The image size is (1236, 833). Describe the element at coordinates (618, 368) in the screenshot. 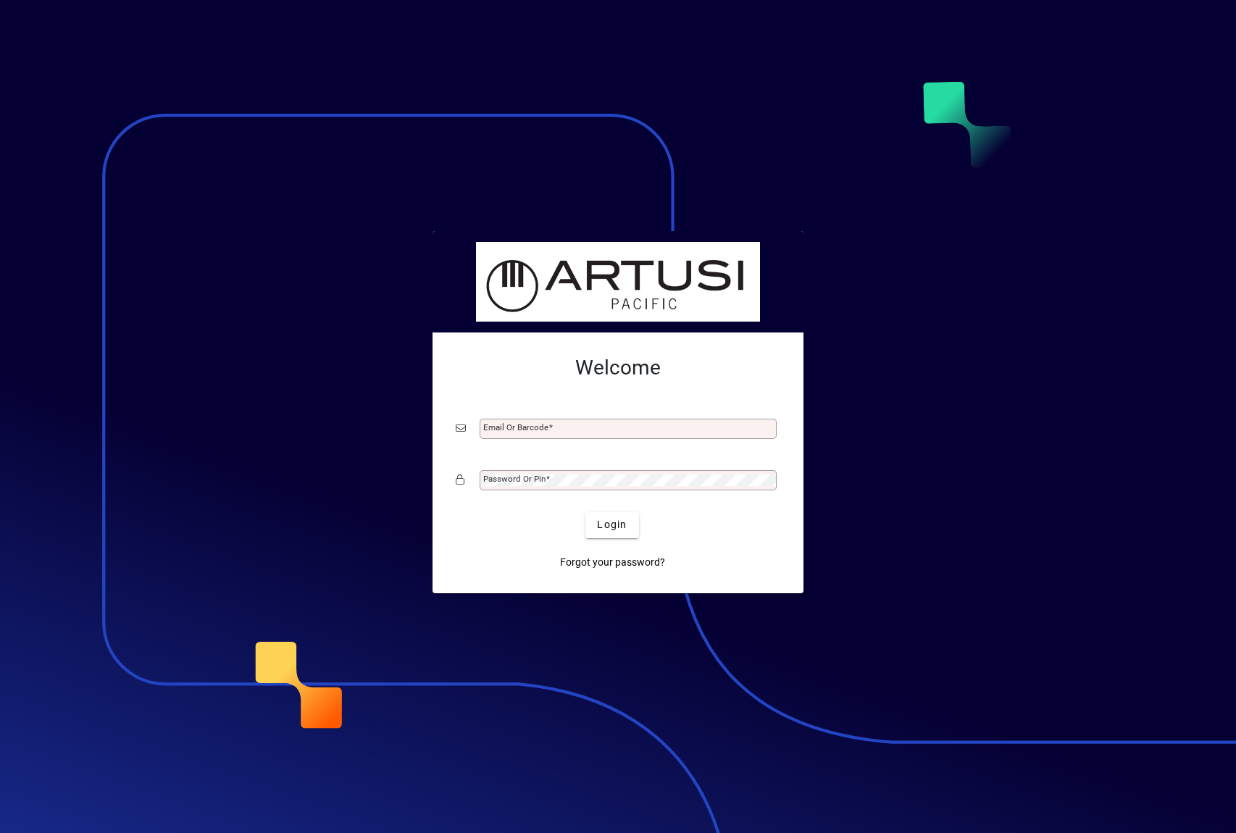

I see `h2: Welcome` at that location.